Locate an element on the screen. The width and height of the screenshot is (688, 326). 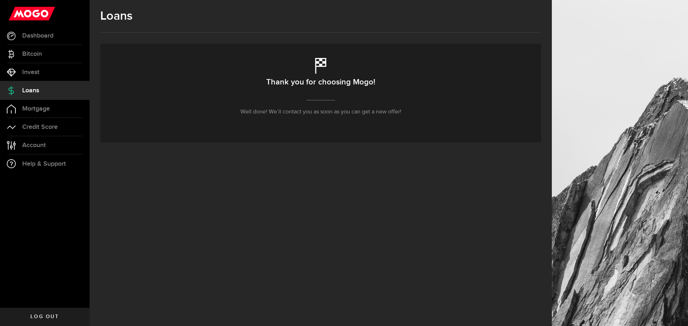
span: Log out is located at coordinates (44, 317).